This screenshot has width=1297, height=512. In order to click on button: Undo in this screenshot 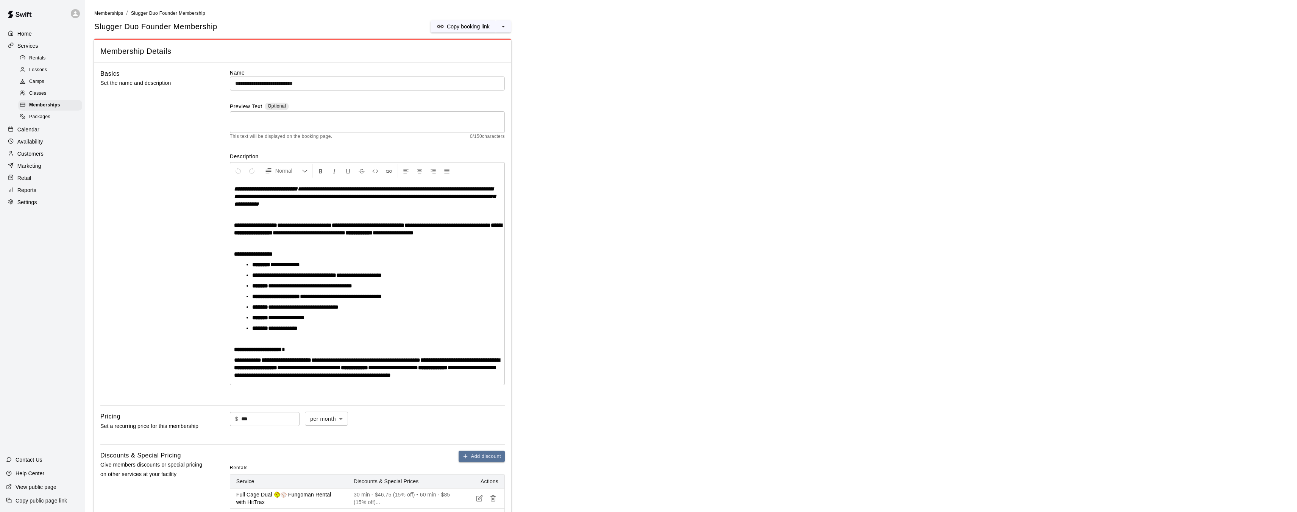, I will do `click(238, 171)`.